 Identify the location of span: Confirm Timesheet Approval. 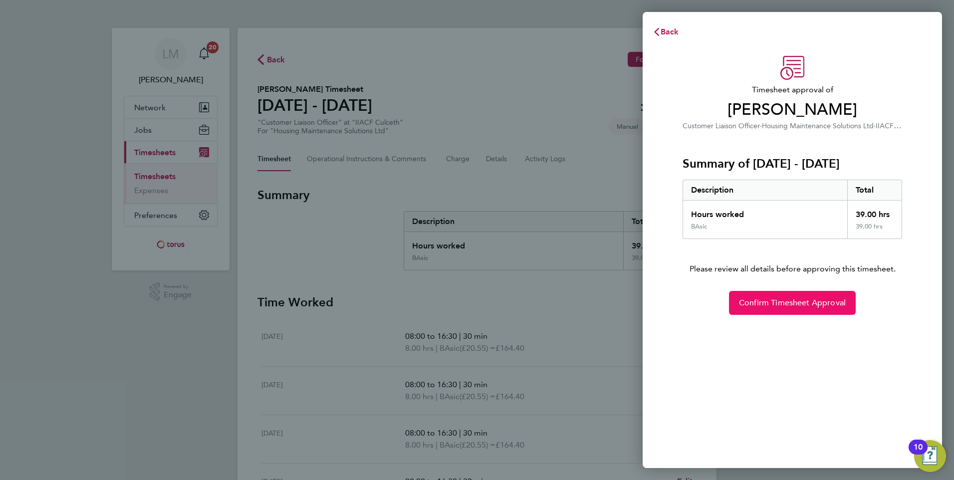
(792, 303).